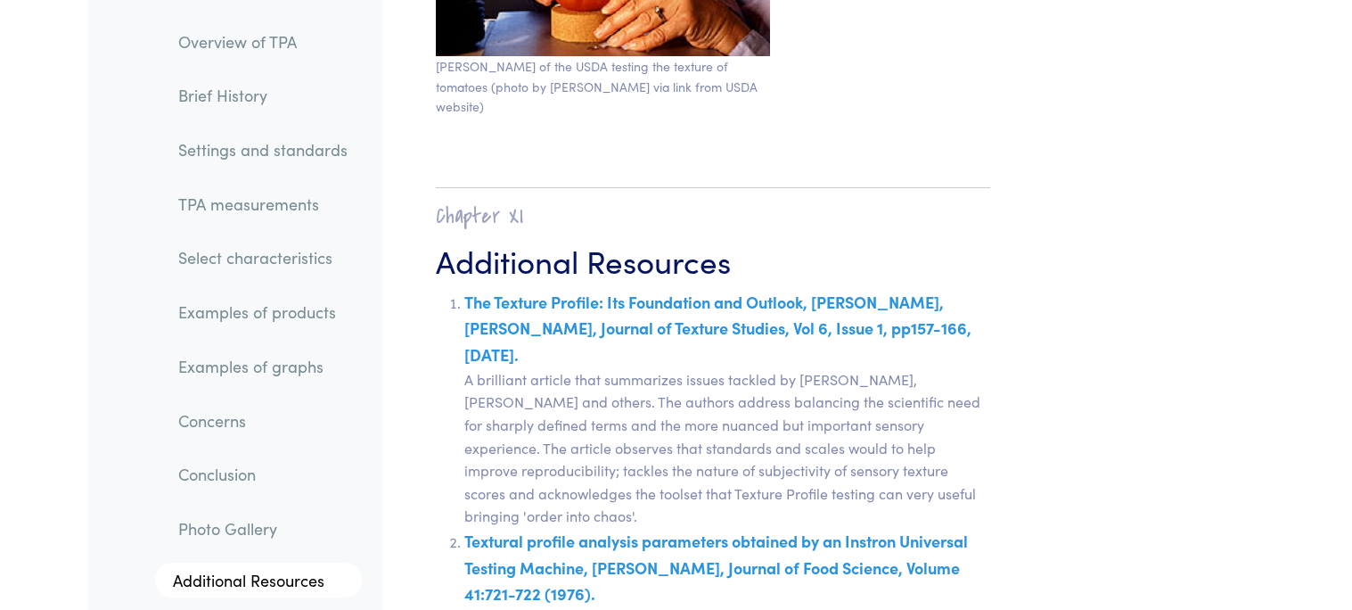 Image resolution: width=1352 pixels, height=610 pixels. What do you see at coordinates (263, 204) in the screenshot?
I see `a: TPA measurements` at bounding box center [263, 204].